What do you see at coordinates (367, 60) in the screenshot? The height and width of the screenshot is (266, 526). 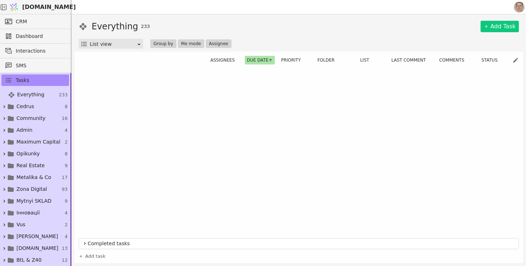 I see `div: List` at bounding box center [367, 60].